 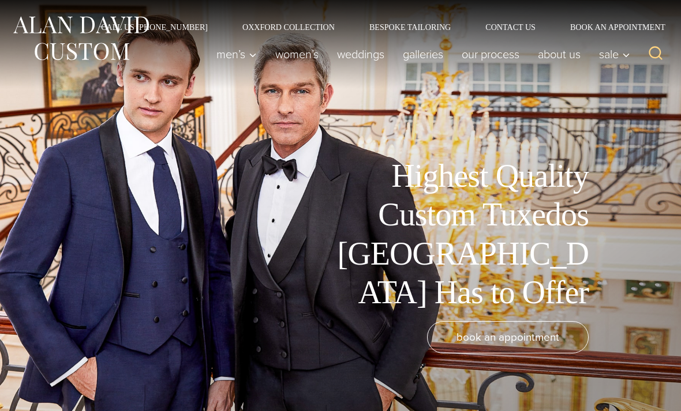 What do you see at coordinates (361, 54) in the screenshot?
I see `a: weddings` at bounding box center [361, 54].